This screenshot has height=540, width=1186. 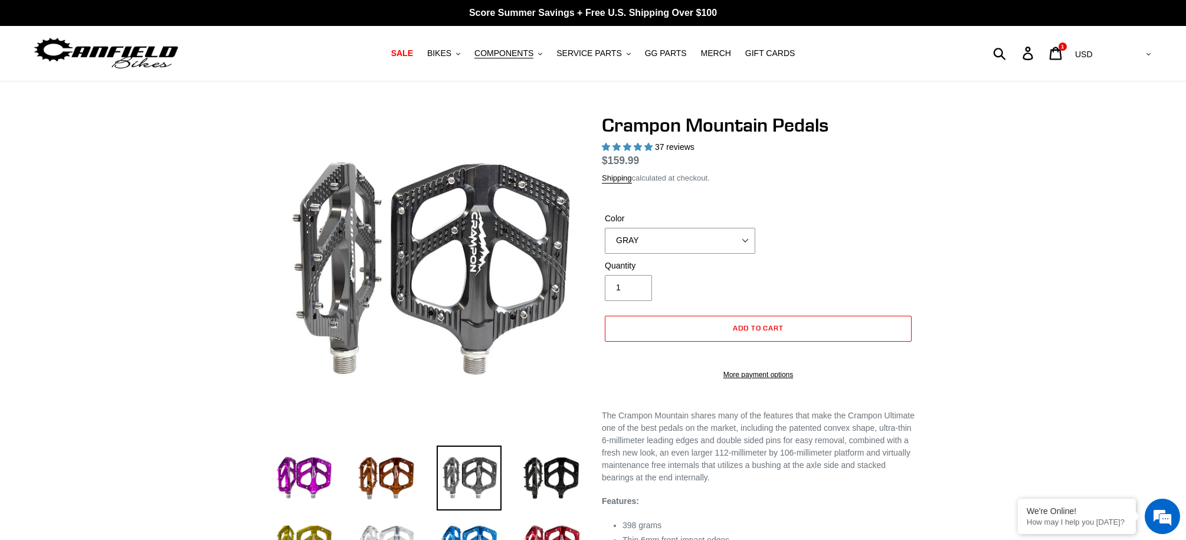 What do you see at coordinates (444, 53) in the screenshot?
I see `button: BIKES` at bounding box center [444, 53].